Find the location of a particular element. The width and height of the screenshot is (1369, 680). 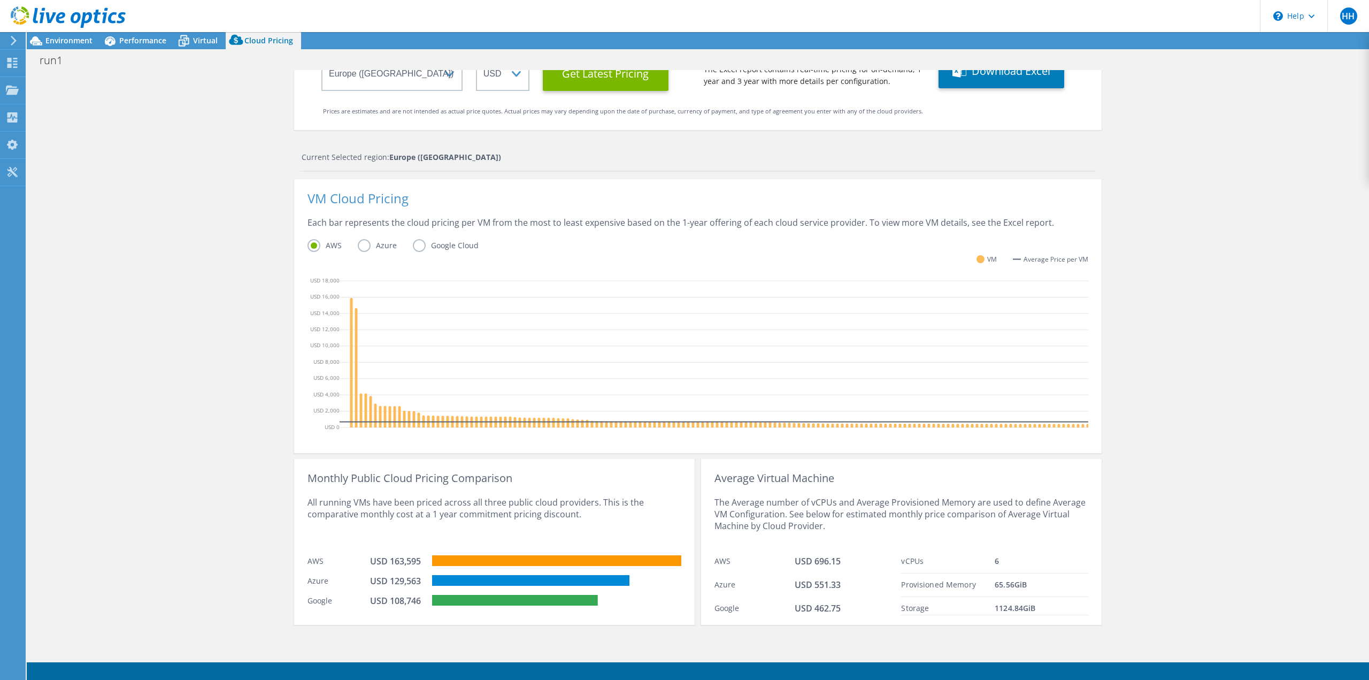

span: vCPUs is located at coordinates (912, 560).